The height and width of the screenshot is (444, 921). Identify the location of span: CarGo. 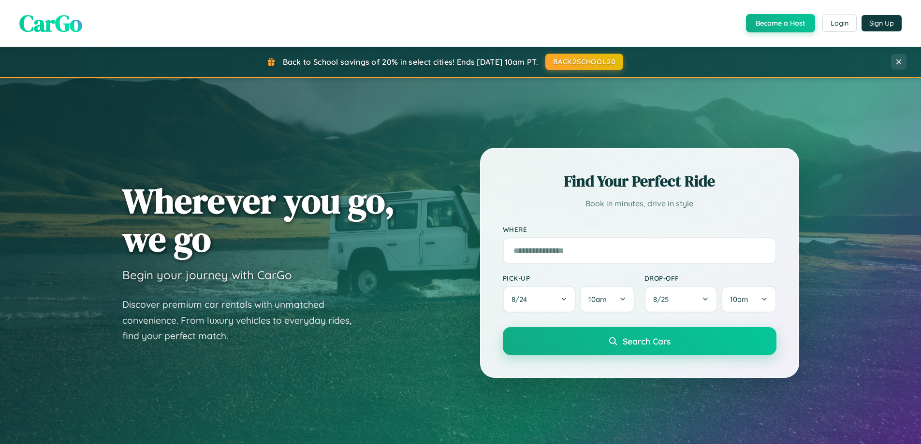
(51, 23).